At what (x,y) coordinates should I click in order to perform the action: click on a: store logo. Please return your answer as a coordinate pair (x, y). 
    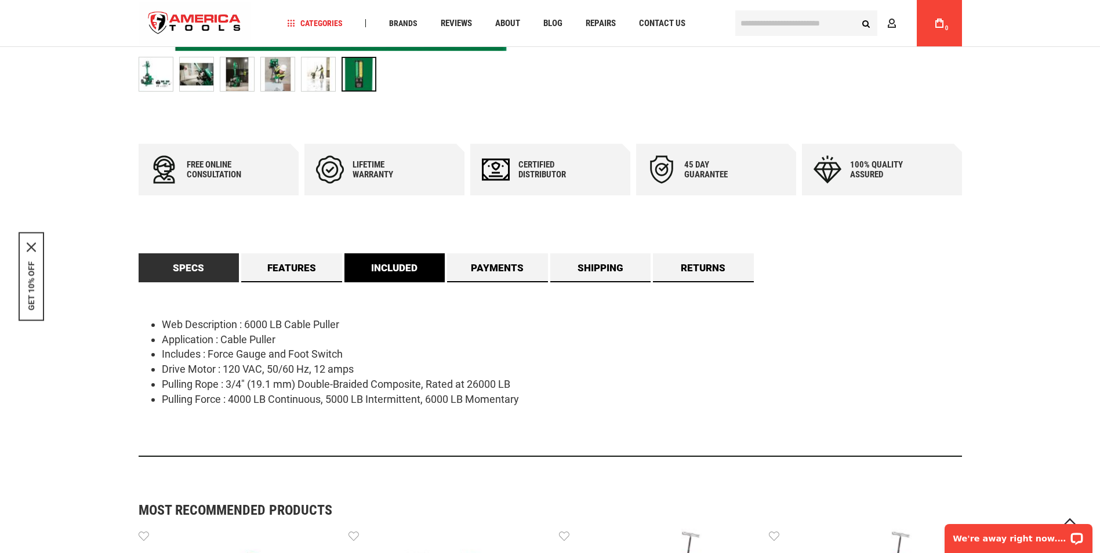
    Looking at the image, I should click on (195, 23).